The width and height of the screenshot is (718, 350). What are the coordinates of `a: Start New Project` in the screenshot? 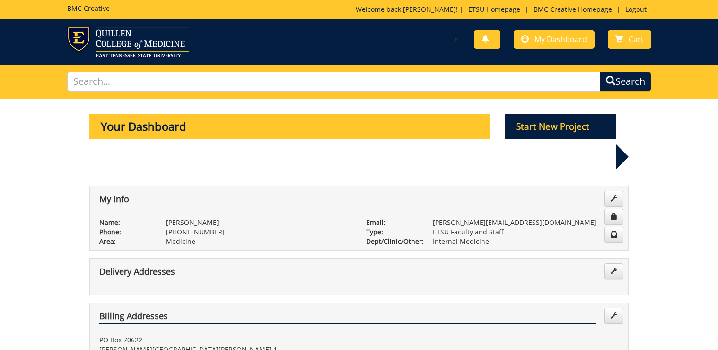 It's located at (561, 127).